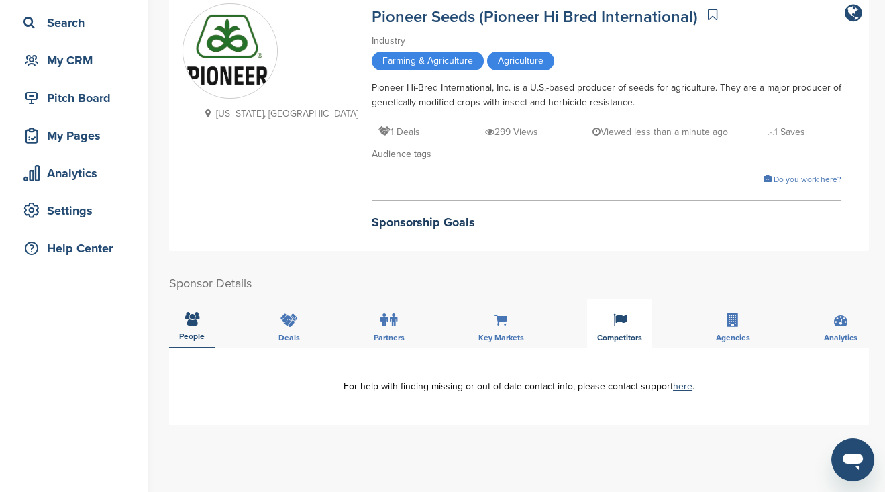  Describe the element at coordinates (606, 222) in the screenshot. I see `h2: Sponsorship Goals` at that location.